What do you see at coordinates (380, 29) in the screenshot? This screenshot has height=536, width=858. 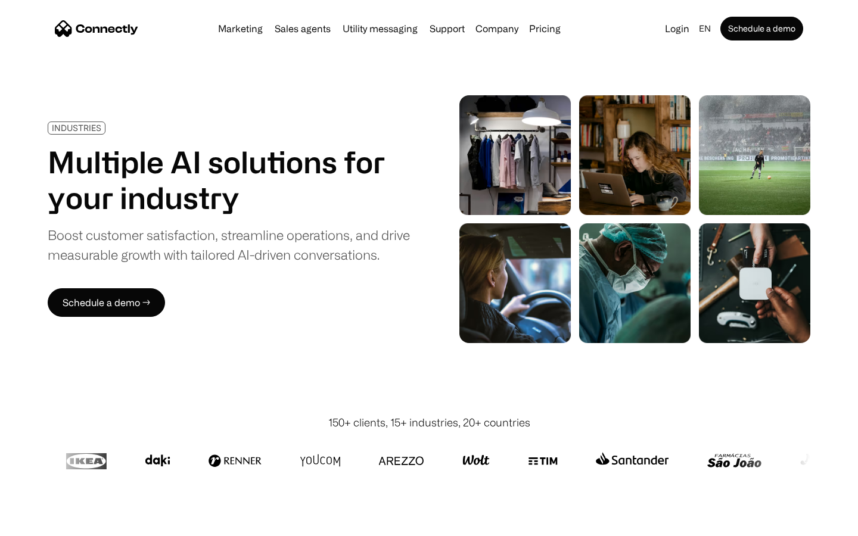 I see `a: Utility messaging` at bounding box center [380, 29].